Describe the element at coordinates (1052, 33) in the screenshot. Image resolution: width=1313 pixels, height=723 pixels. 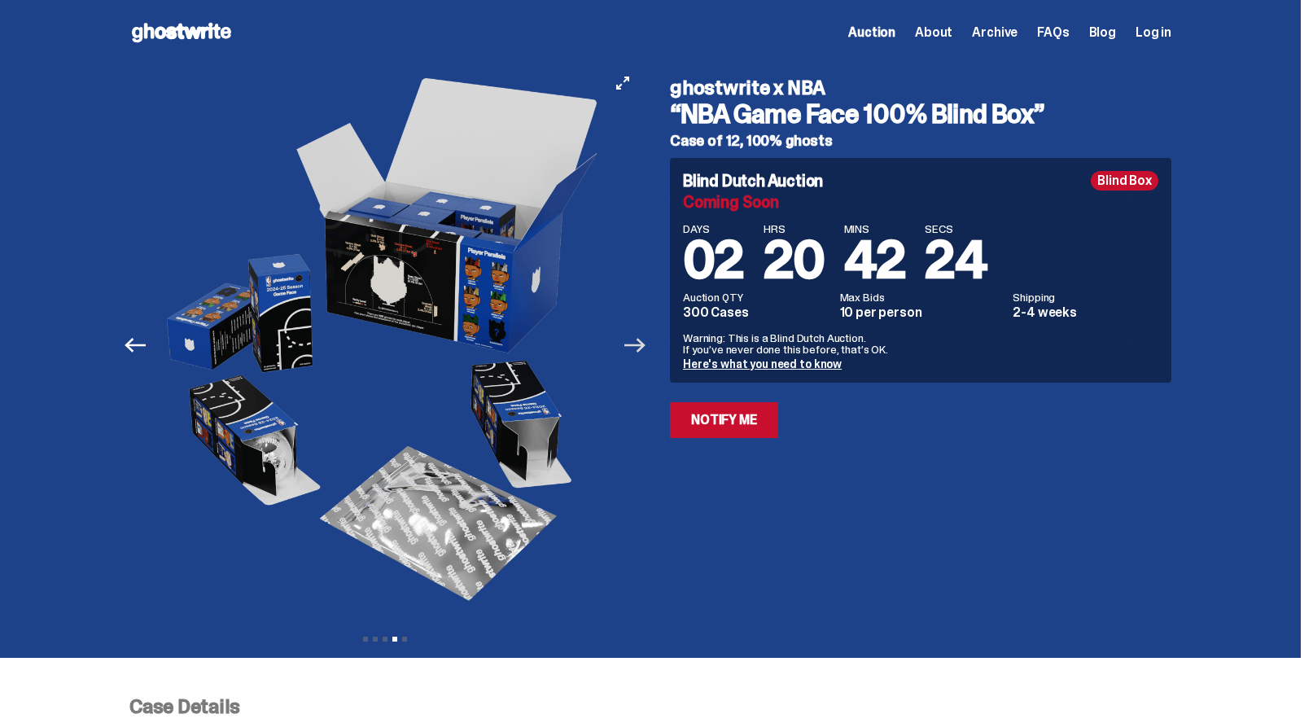
I see `a: FAQs` at that location.